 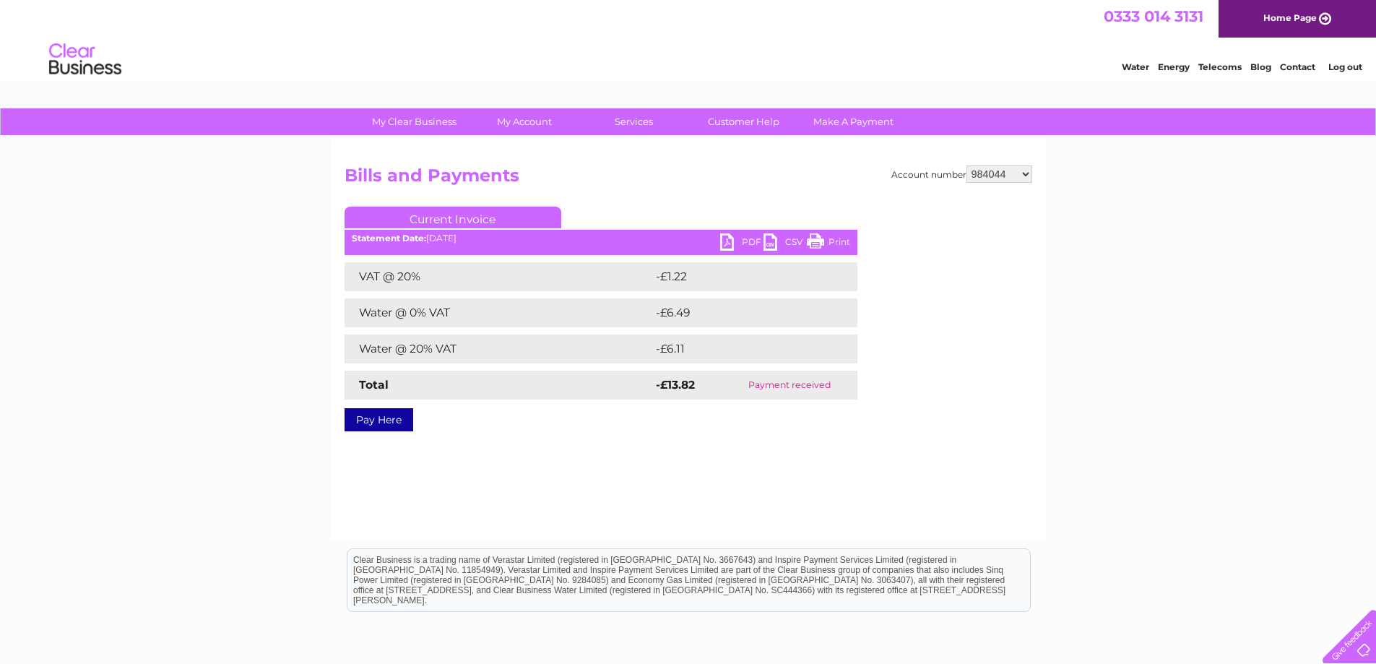 I want to click on a: 0333 014 3131, so click(x=1154, y=16).